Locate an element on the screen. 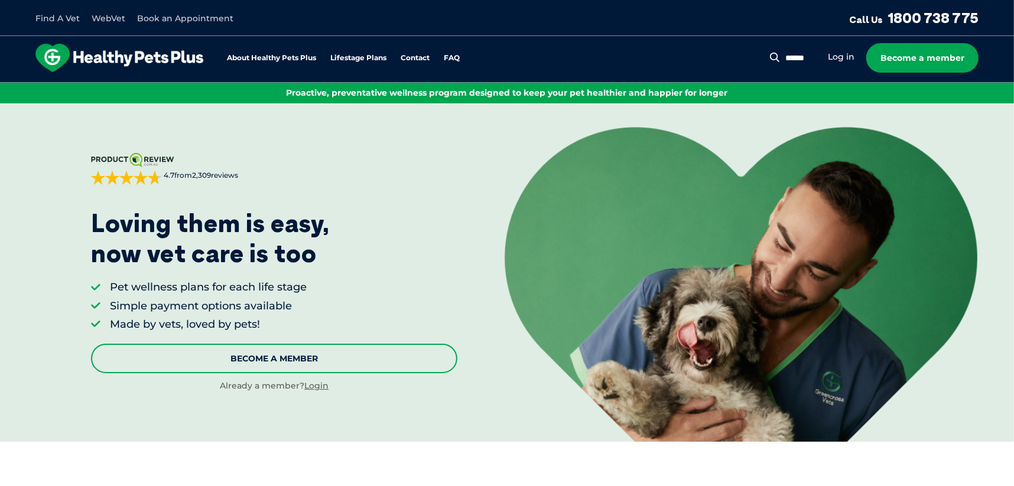 The height and width of the screenshot is (486, 1014). span: Proactive, preventative wellness program designed to keep your pet healthier and happier for longer is located at coordinates (507, 93).